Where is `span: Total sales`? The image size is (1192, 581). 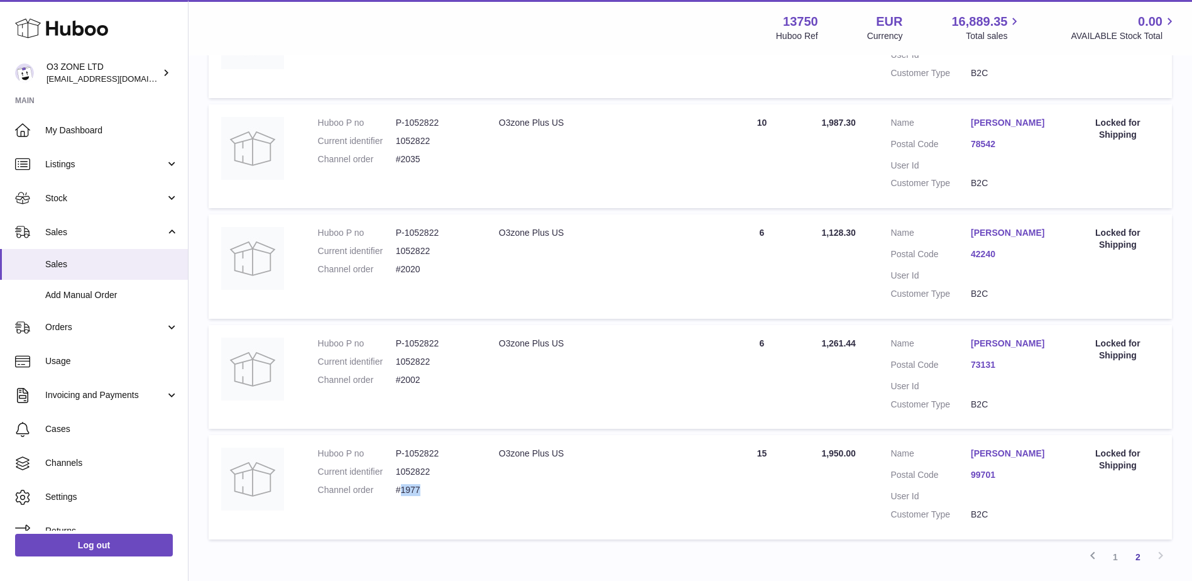
span: Total sales is located at coordinates (993, 36).